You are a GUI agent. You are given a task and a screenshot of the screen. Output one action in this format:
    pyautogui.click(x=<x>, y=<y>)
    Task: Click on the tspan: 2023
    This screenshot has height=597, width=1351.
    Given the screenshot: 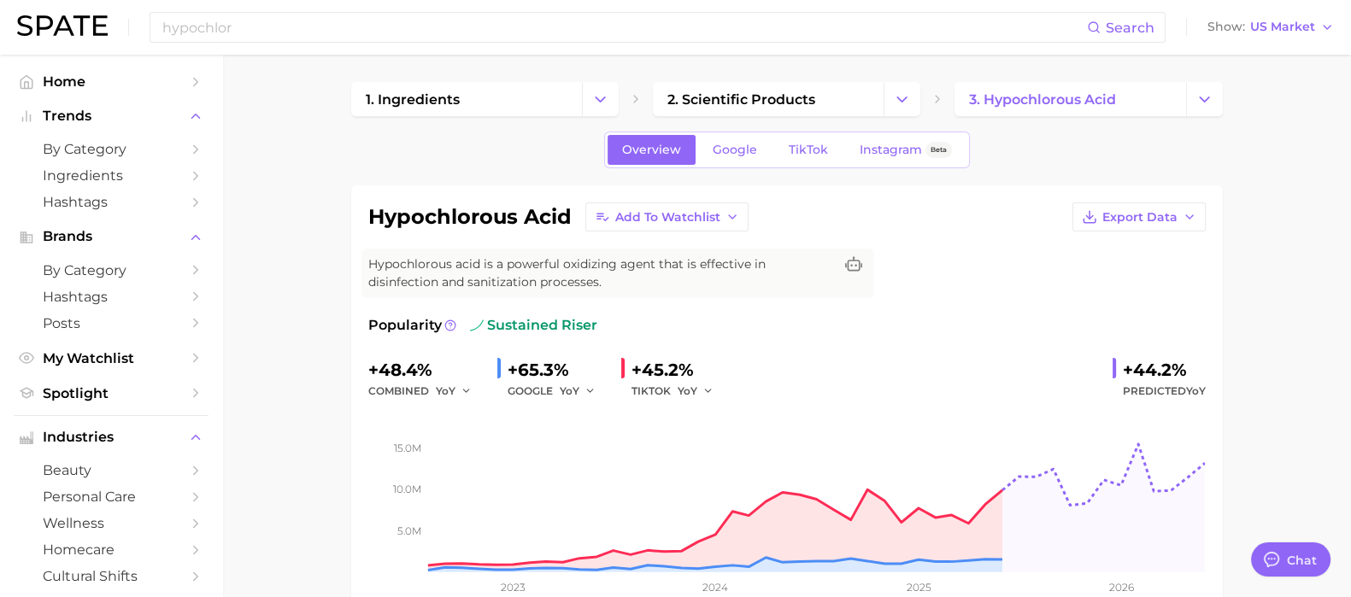 What is the action you would take?
    pyautogui.click(x=512, y=587)
    